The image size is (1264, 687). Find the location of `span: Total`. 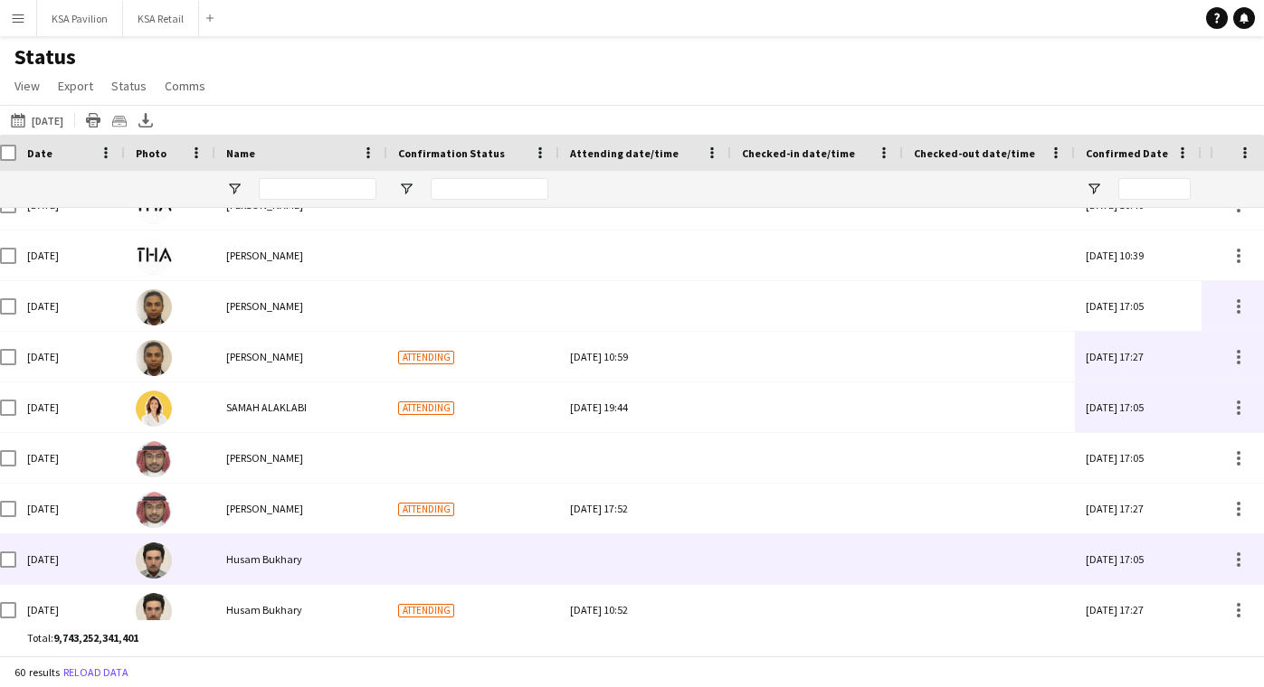

span: Total is located at coordinates (39, 638).